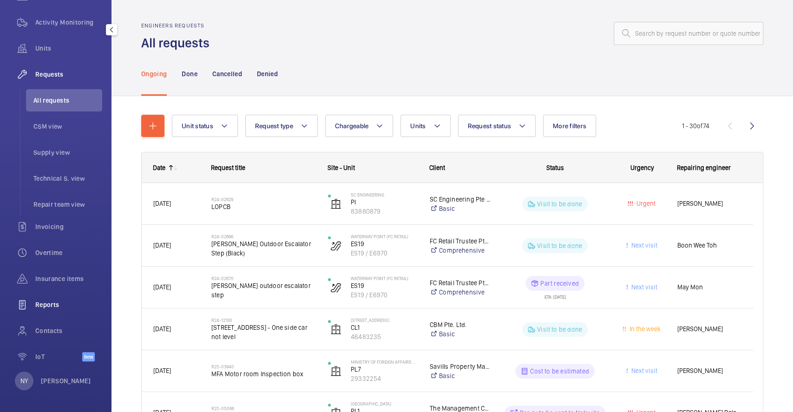 Image resolution: width=793 pixels, height=412 pixels. I want to click on p: 46483235, so click(384, 337).